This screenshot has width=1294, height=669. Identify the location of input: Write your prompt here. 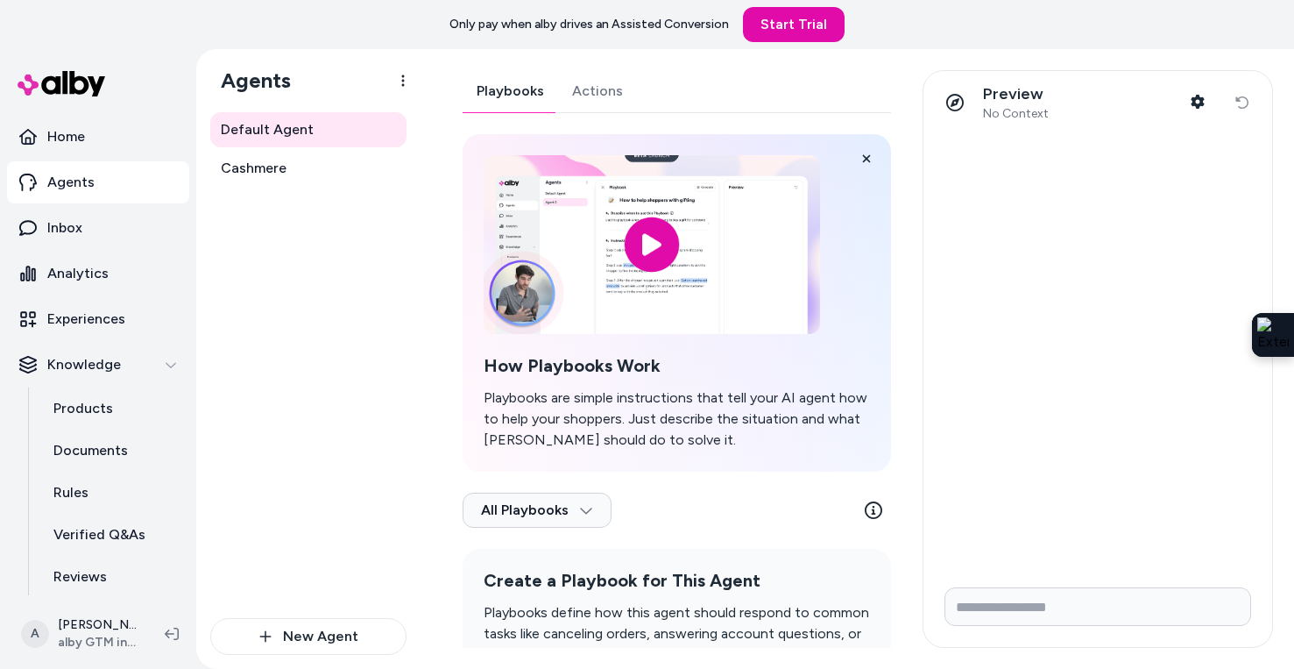
(1098, 606).